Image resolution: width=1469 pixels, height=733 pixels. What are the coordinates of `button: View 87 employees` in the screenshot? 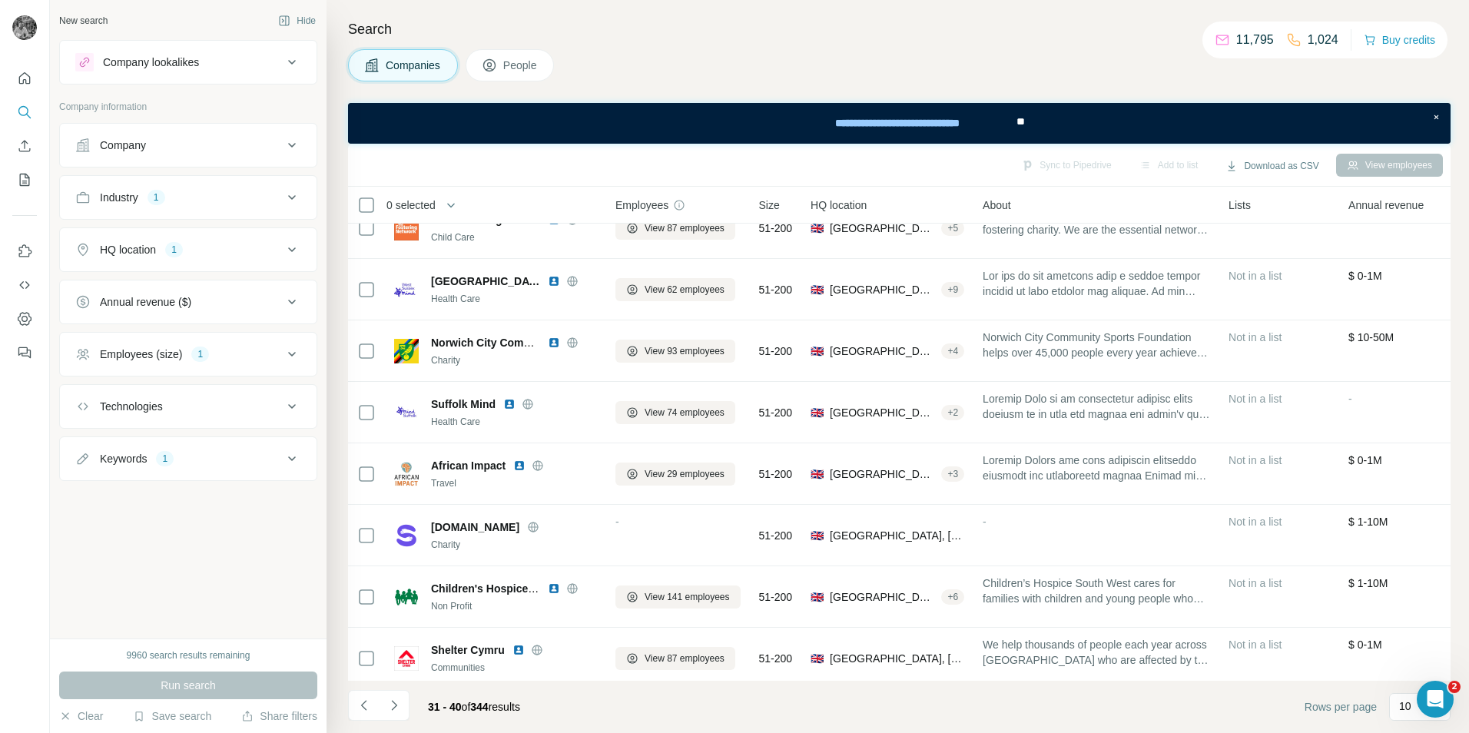 It's located at (675, 228).